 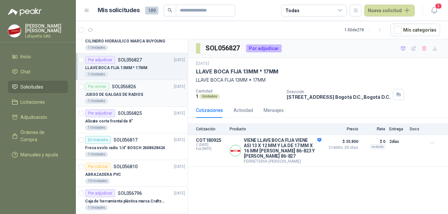 I want to click on p: Precio, so click(x=342, y=129).